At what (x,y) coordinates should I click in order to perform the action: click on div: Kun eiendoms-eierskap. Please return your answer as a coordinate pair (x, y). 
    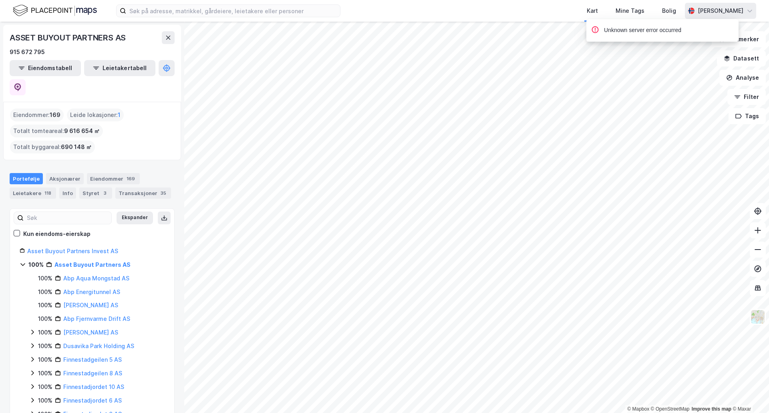
    Looking at the image, I should click on (57, 234).